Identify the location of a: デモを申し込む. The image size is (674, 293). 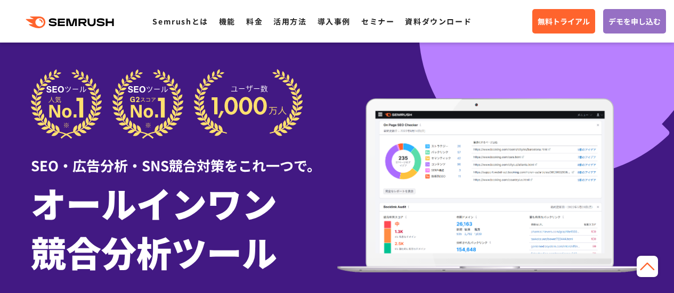
(634, 21).